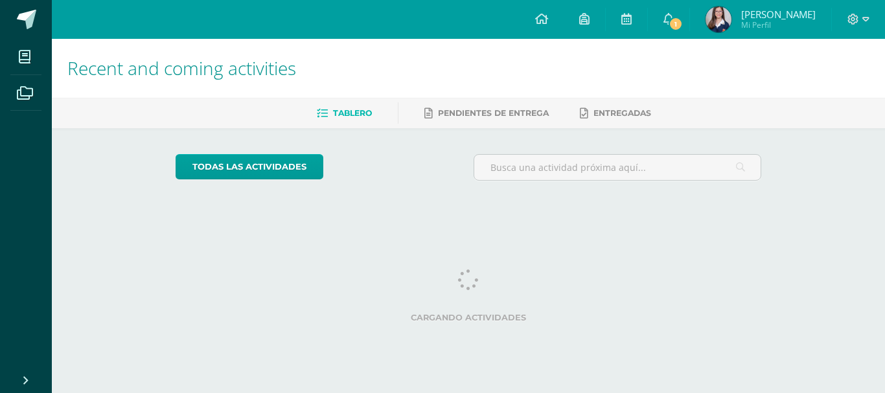 Image resolution: width=885 pixels, height=393 pixels. I want to click on span: Mi Perfil, so click(778, 25).